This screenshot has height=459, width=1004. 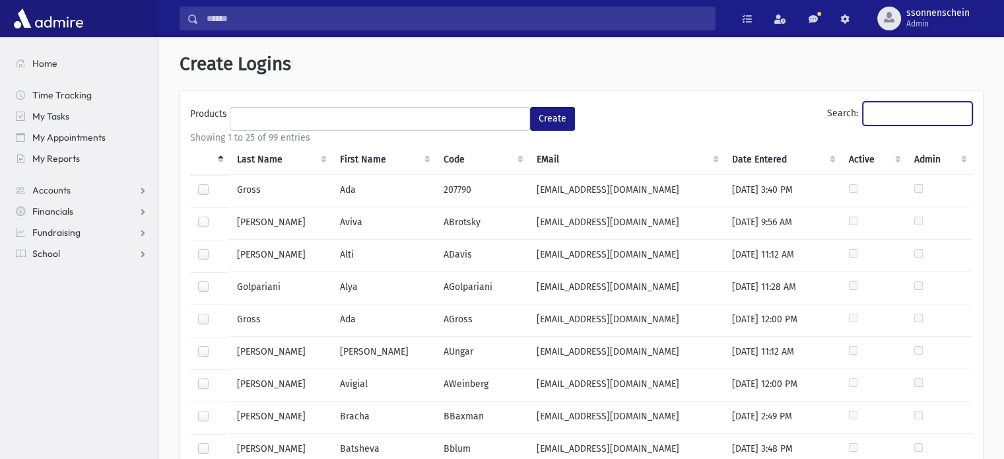 I want to click on td: Alya, so click(x=383, y=288).